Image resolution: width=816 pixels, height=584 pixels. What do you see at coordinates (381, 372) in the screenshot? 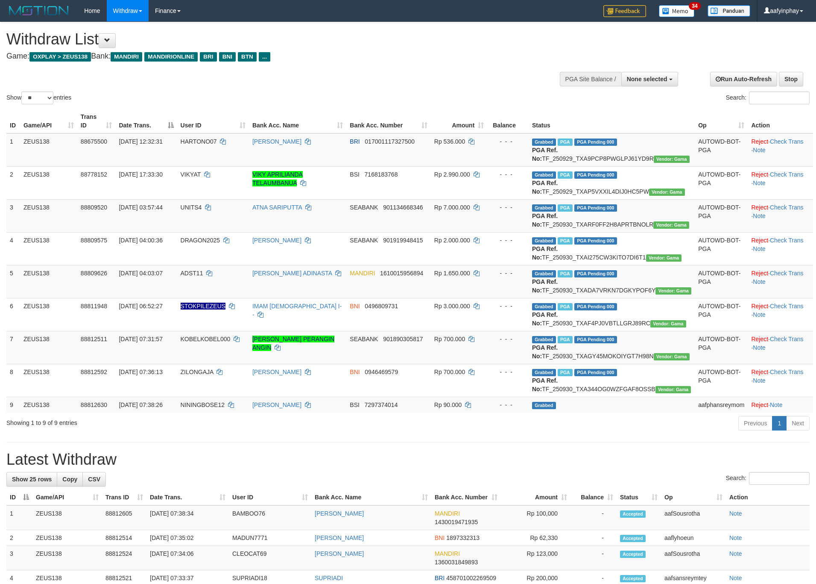
I see `span: Copy 0946469579 to clipboard` at bounding box center [381, 372].